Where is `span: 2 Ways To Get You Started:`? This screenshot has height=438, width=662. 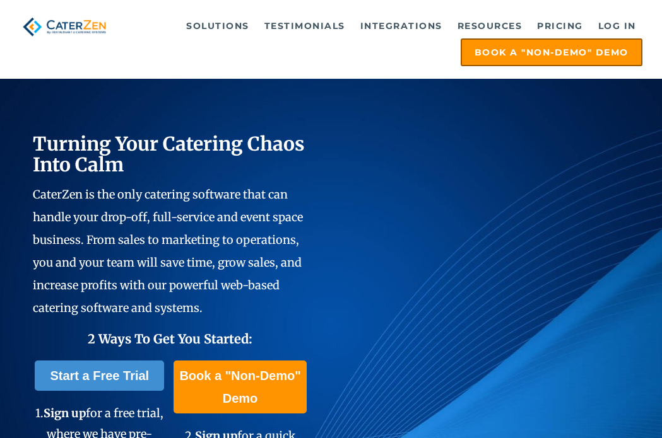
span: 2 Ways To Get You Started: is located at coordinates (170, 339).